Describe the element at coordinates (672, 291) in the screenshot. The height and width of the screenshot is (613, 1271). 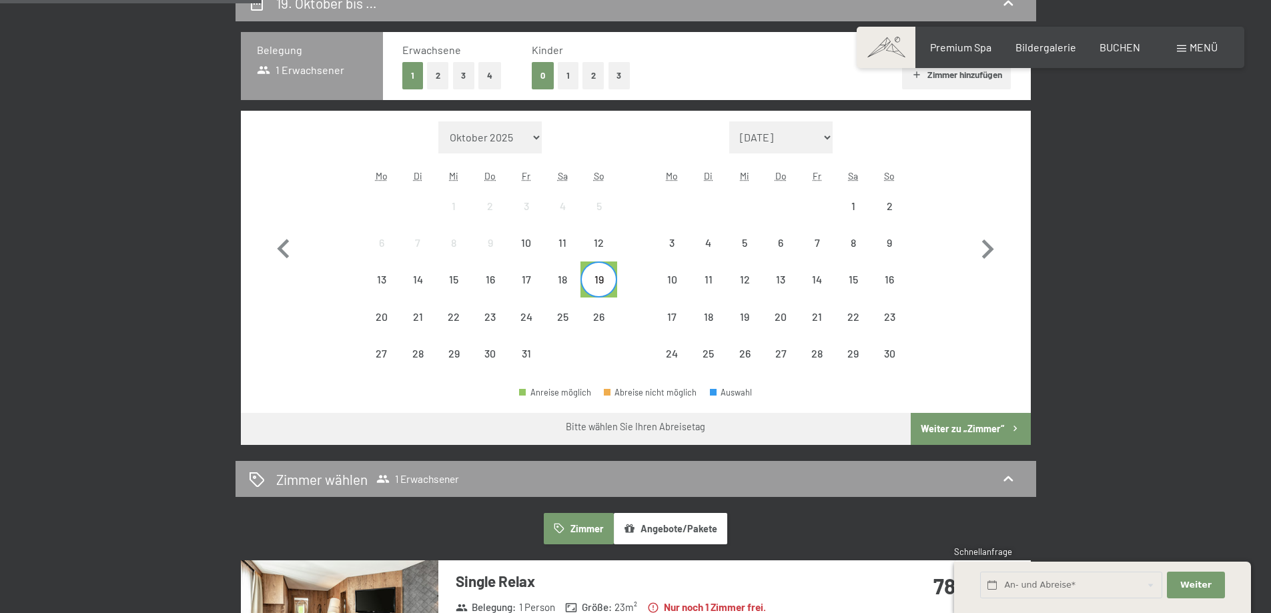
I see `div: 10` at that location.